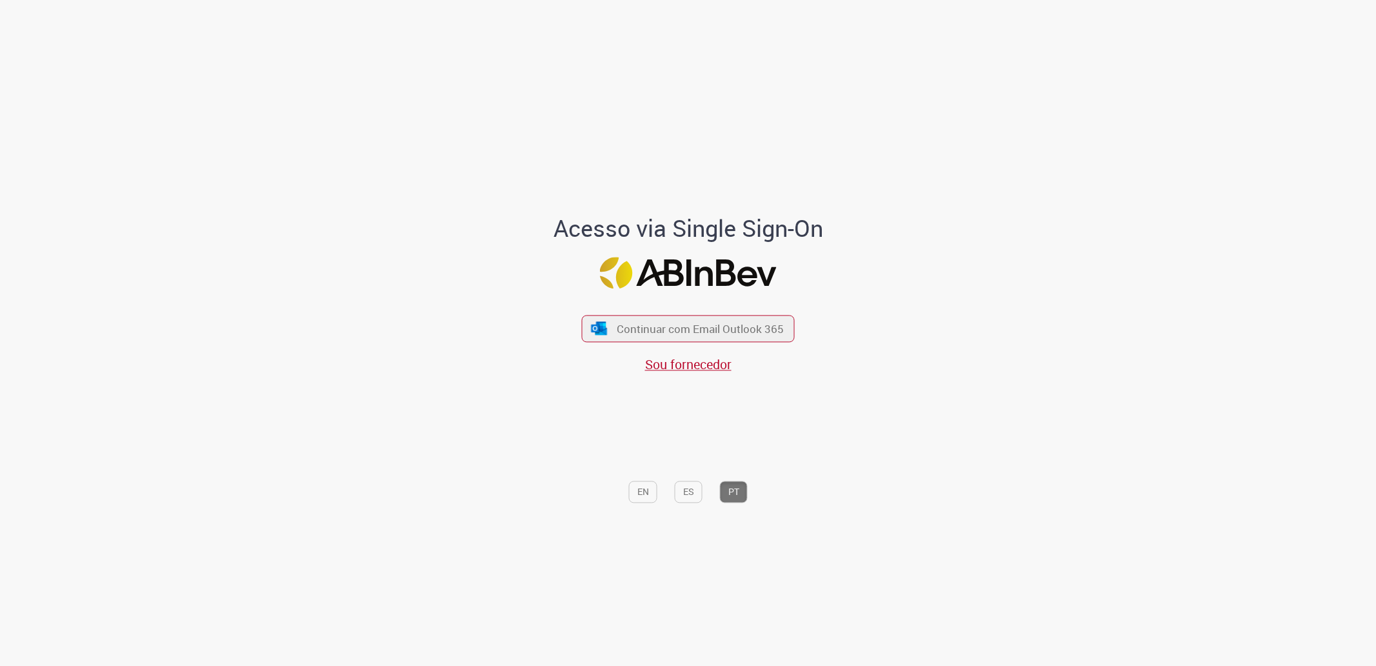  What do you see at coordinates (700, 328) in the screenshot?
I see `span: Continuar com Email Outlook 365` at bounding box center [700, 328].